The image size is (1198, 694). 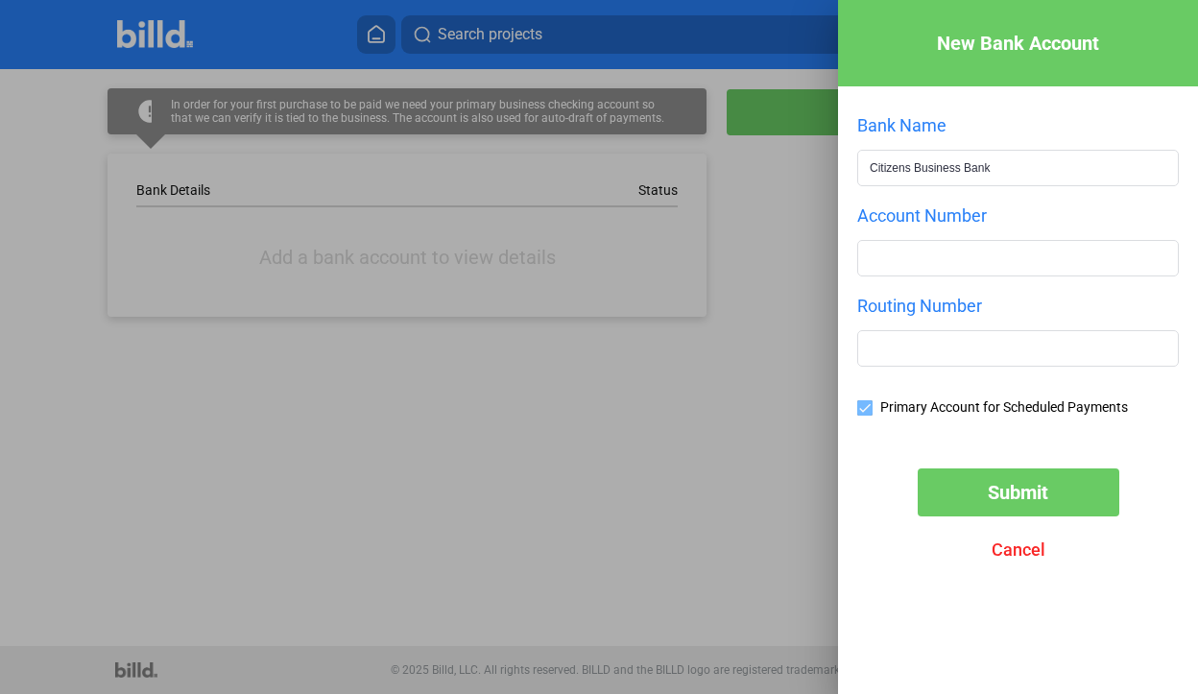 I want to click on span: Cancel, so click(x=1018, y=549).